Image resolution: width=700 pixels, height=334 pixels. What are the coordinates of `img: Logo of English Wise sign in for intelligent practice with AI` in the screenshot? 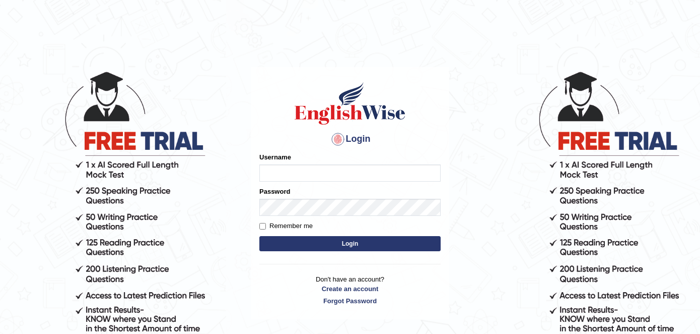 It's located at (350, 103).